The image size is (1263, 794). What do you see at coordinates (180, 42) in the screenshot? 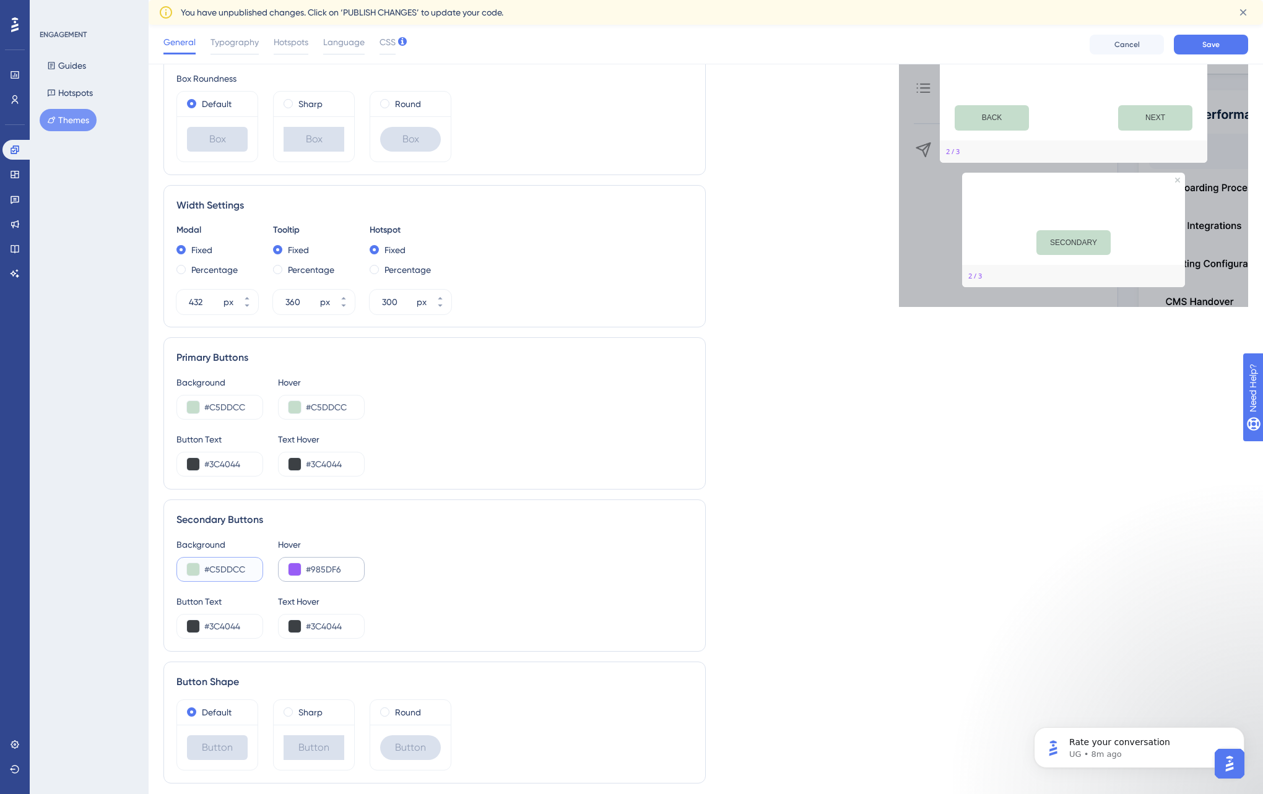
I see `span: General` at bounding box center [180, 42].